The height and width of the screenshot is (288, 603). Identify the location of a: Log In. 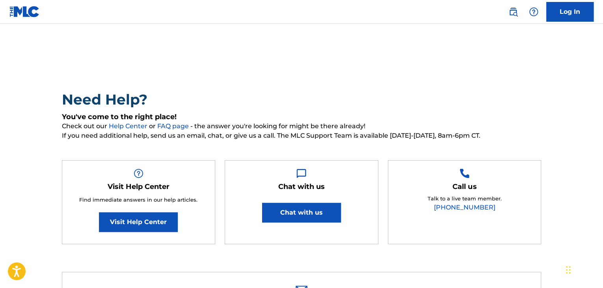
(570, 12).